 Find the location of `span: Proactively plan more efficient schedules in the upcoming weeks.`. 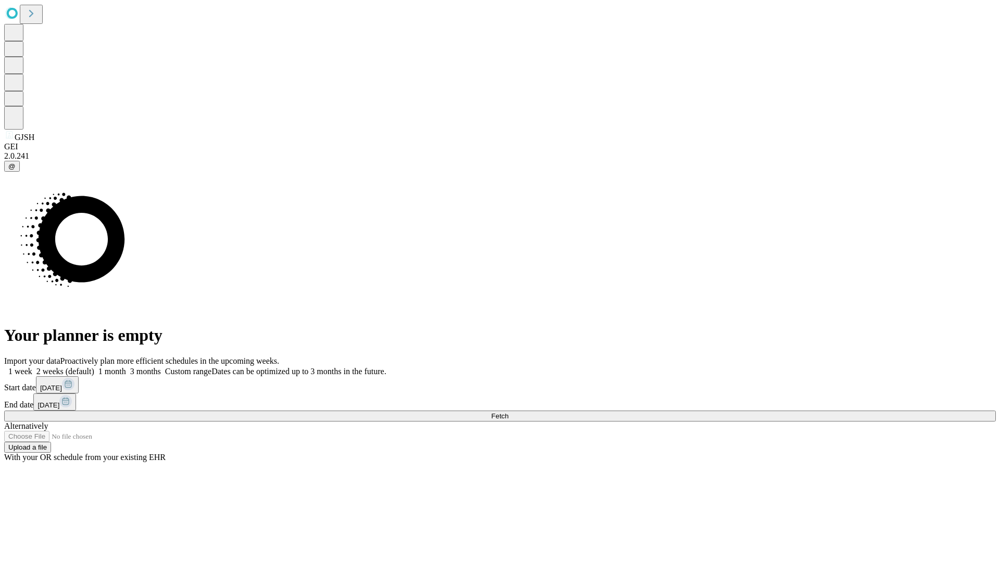

span: Proactively plan more efficient schedules in the upcoming weeks. is located at coordinates (170, 361).